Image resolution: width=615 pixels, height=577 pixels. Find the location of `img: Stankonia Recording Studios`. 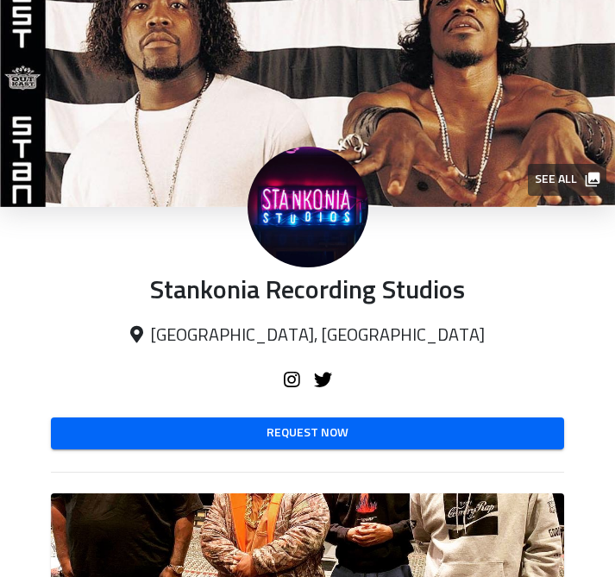

img: Stankonia Recording Studios is located at coordinates (308, 207).